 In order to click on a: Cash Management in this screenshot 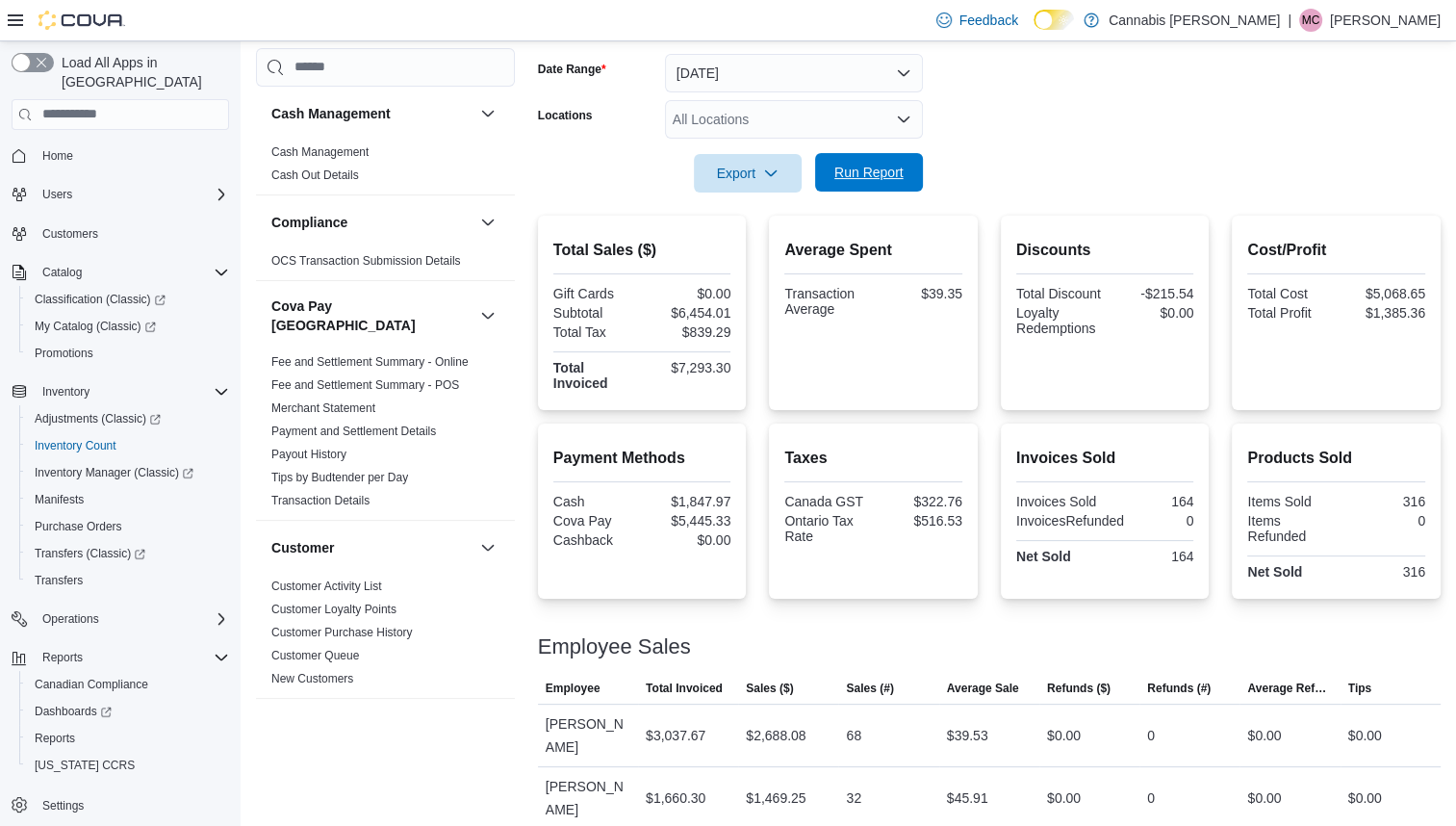, I will do `click(320, 152)`.